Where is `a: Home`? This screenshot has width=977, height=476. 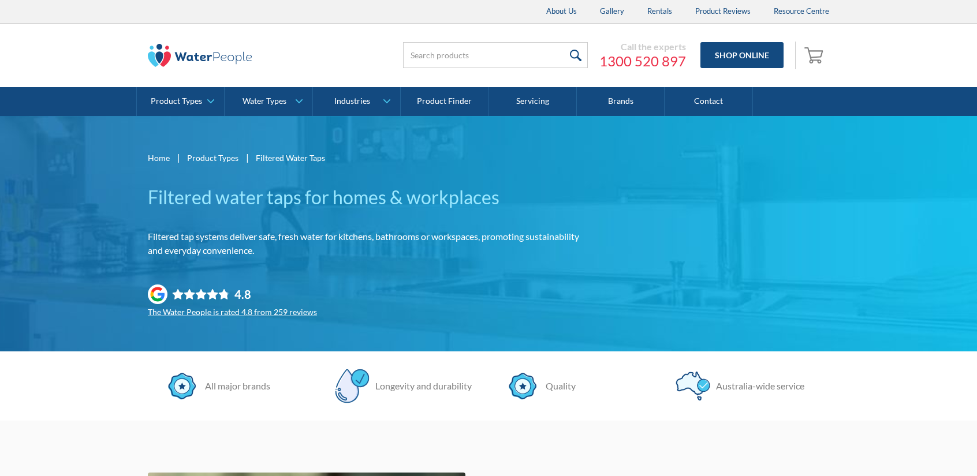
a: Home is located at coordinates (159, 158).